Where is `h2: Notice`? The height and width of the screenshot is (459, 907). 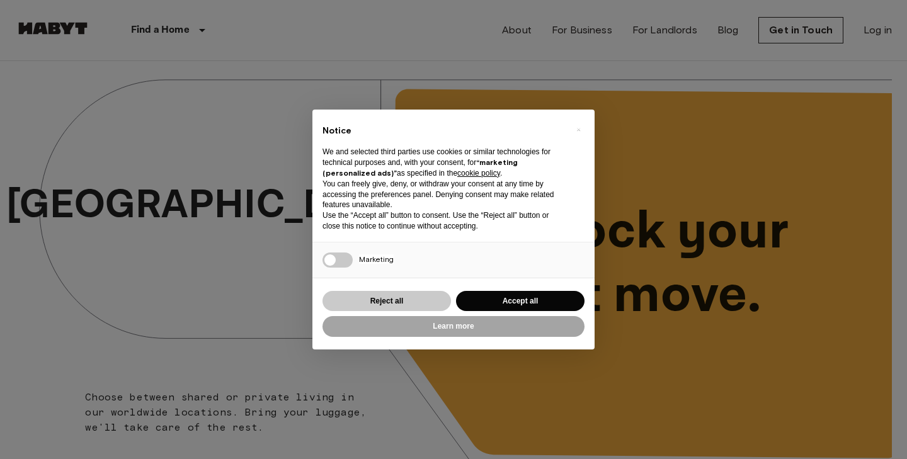
h2: Notice is located at coordinates (443, 131).